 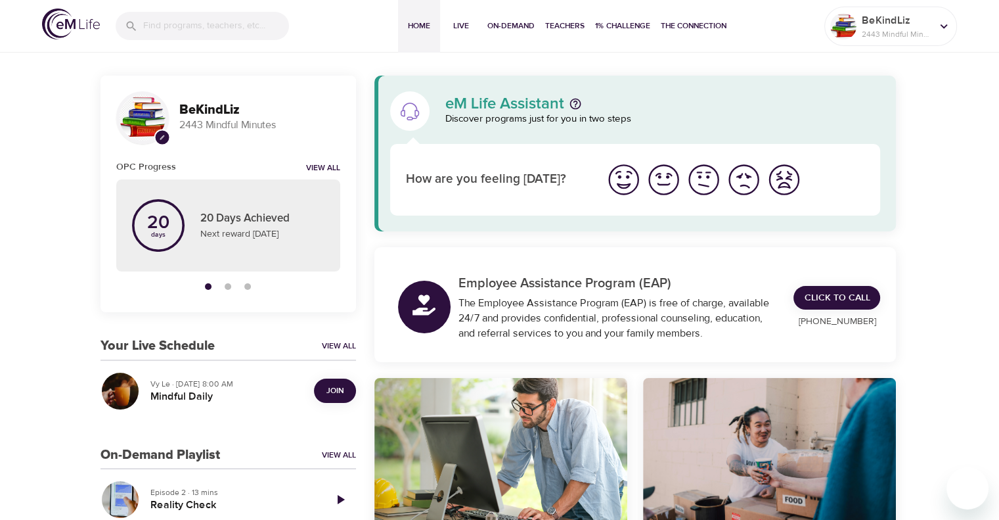 What do you see at coordinates (663, 119) in the screenshot?
I see `p: Discover programs just for you in two steps` at bounding box center [663, 119].